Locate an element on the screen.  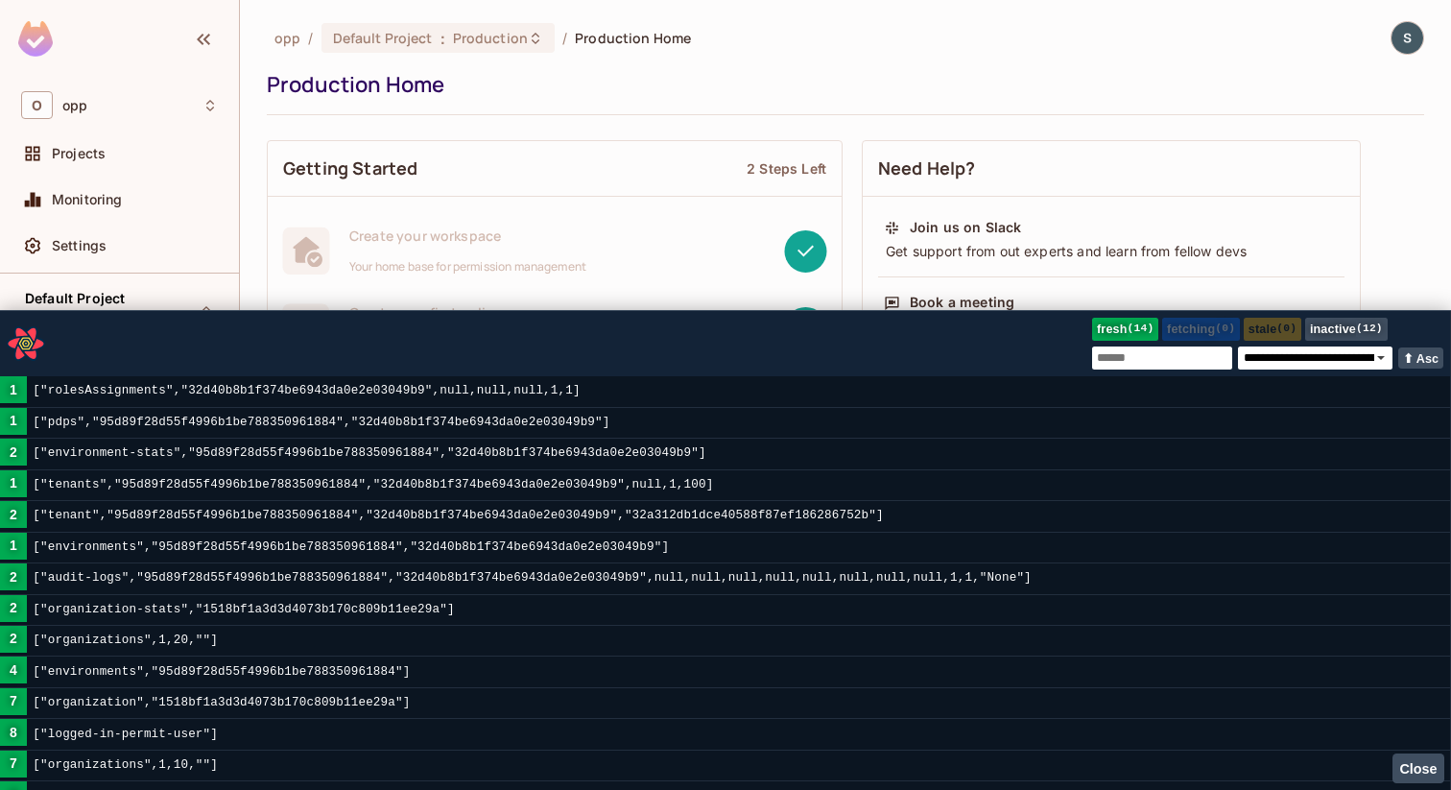
div: 2 Steps Left is located at coordinates (786, 168).